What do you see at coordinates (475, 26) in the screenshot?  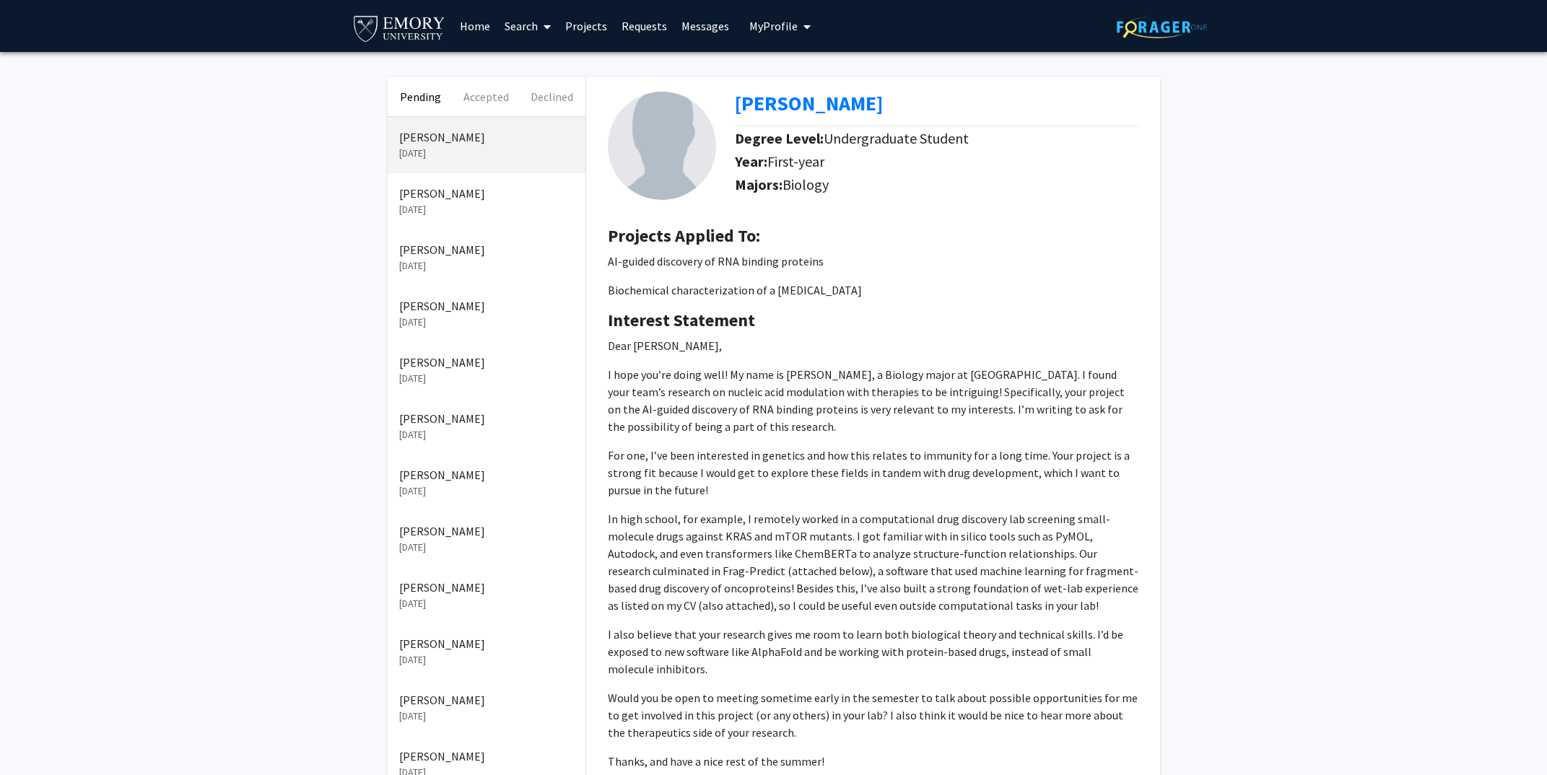 I see `a: Home` at bounding box center [475, 26].